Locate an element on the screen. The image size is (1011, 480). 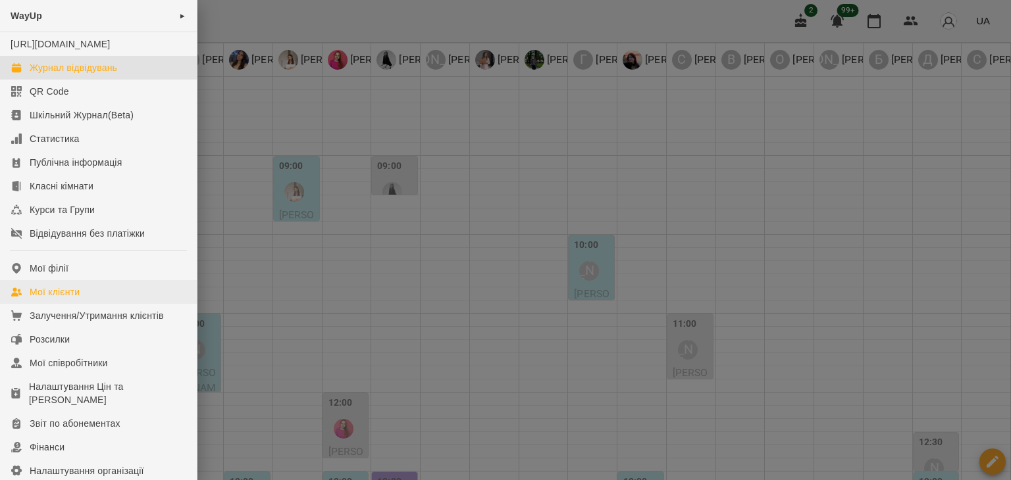
div: Налаштування організації is located at coordinates (87, 471).